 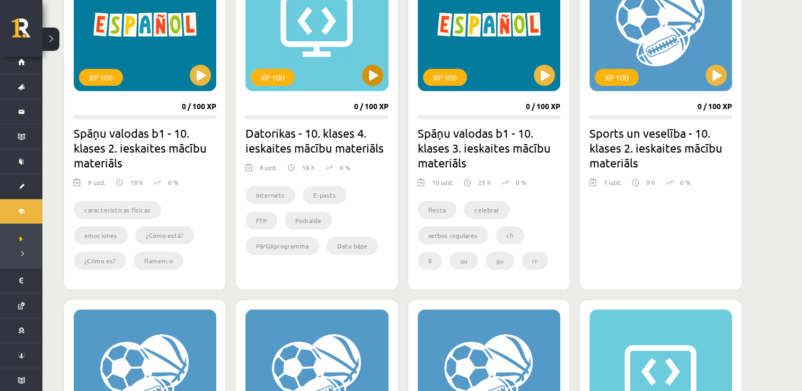 What do you see at coordinates (145, 148) in the screenshot?
I see `h2: Spāņu valodas b1 - 10. klases 2. ieskaites mācību materiāls` at bounding box center [145, 148].